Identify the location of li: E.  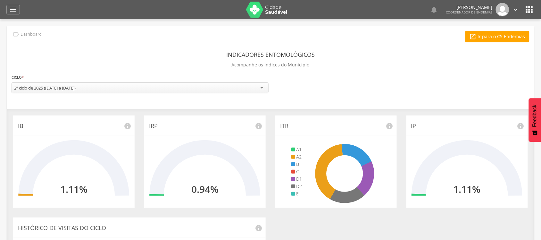
(297, 194).